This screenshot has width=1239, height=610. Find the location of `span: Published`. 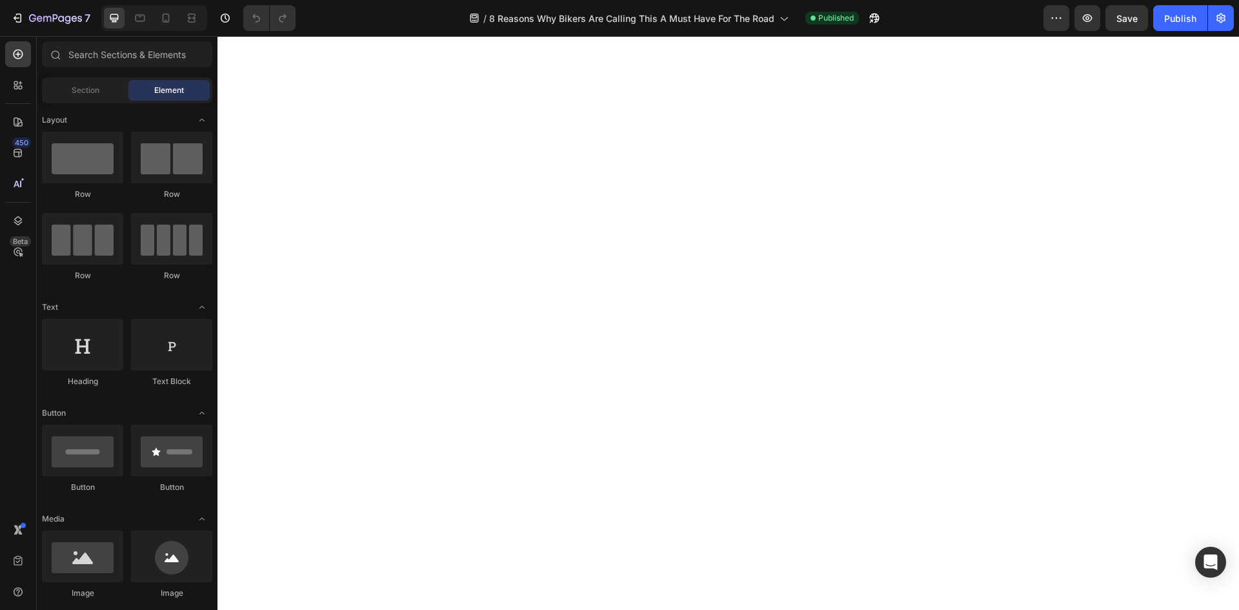

span: Published is located at coordinates (836, 18).